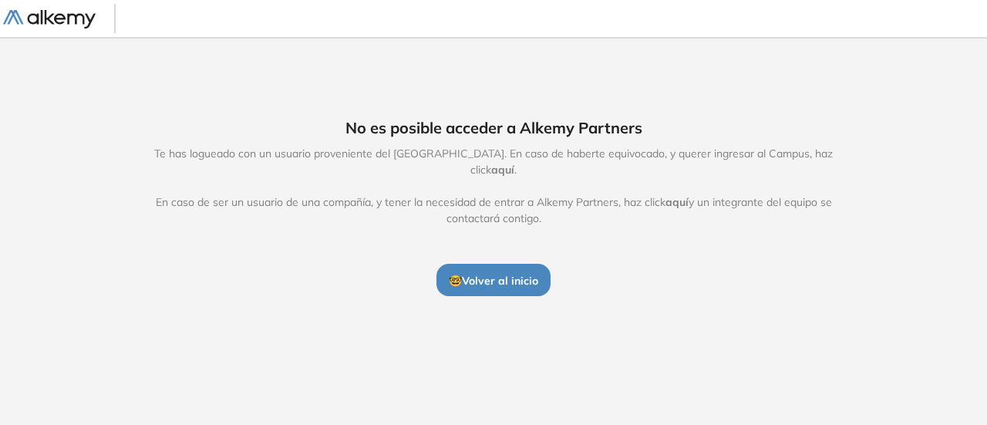 This screenshot has height=425, width=987. Describe the element at coordinates (494, 281) in the screenshot. I see `span: 🤓 Volver al inicio` at that location.